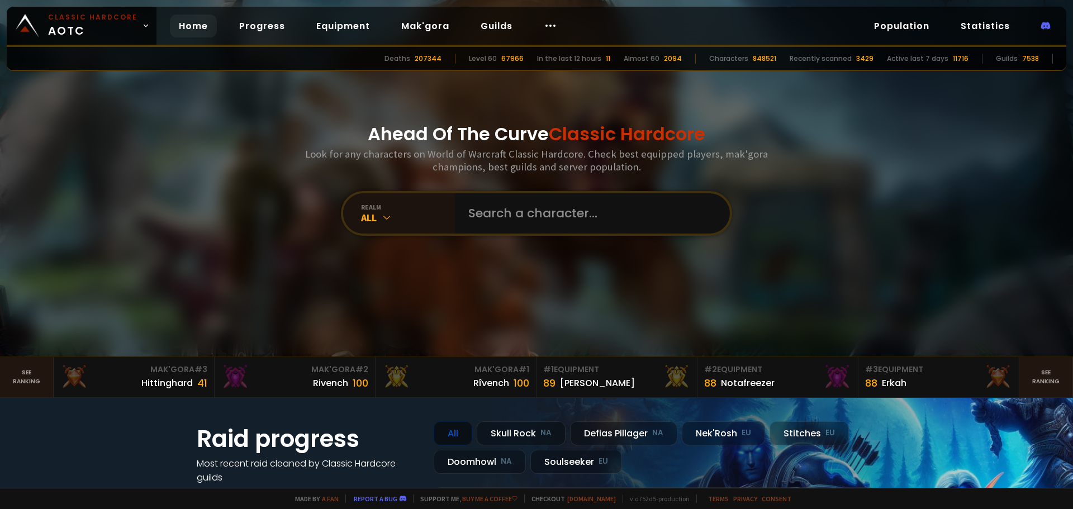 The height and width of the screenshot is (509, 1073). What do you see at coordinates (718, 499) in the screenshot?
I see `a: Terms` at bounding box center [718, 499].